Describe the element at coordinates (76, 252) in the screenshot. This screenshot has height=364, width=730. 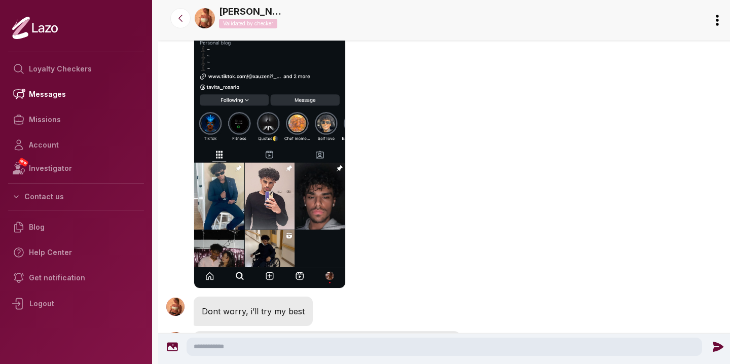
I see `a: Help Center` at that location.